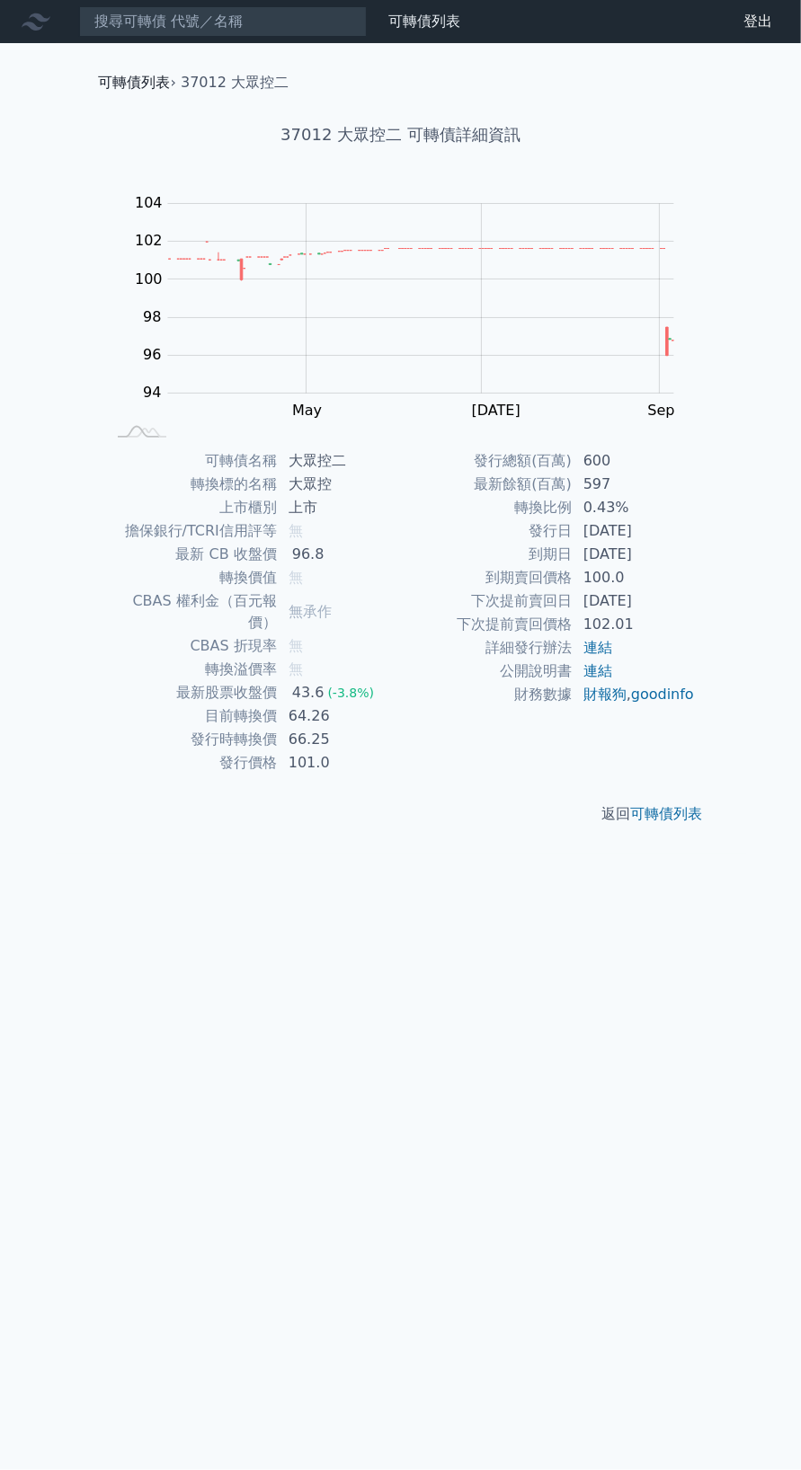 This screenshot has width=801, height=1470. I want to click on tspan: 96, so click(152, 354).